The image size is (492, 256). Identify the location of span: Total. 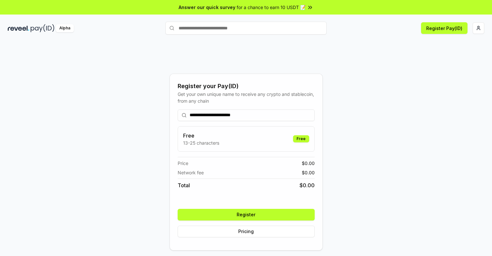
(184, 185).